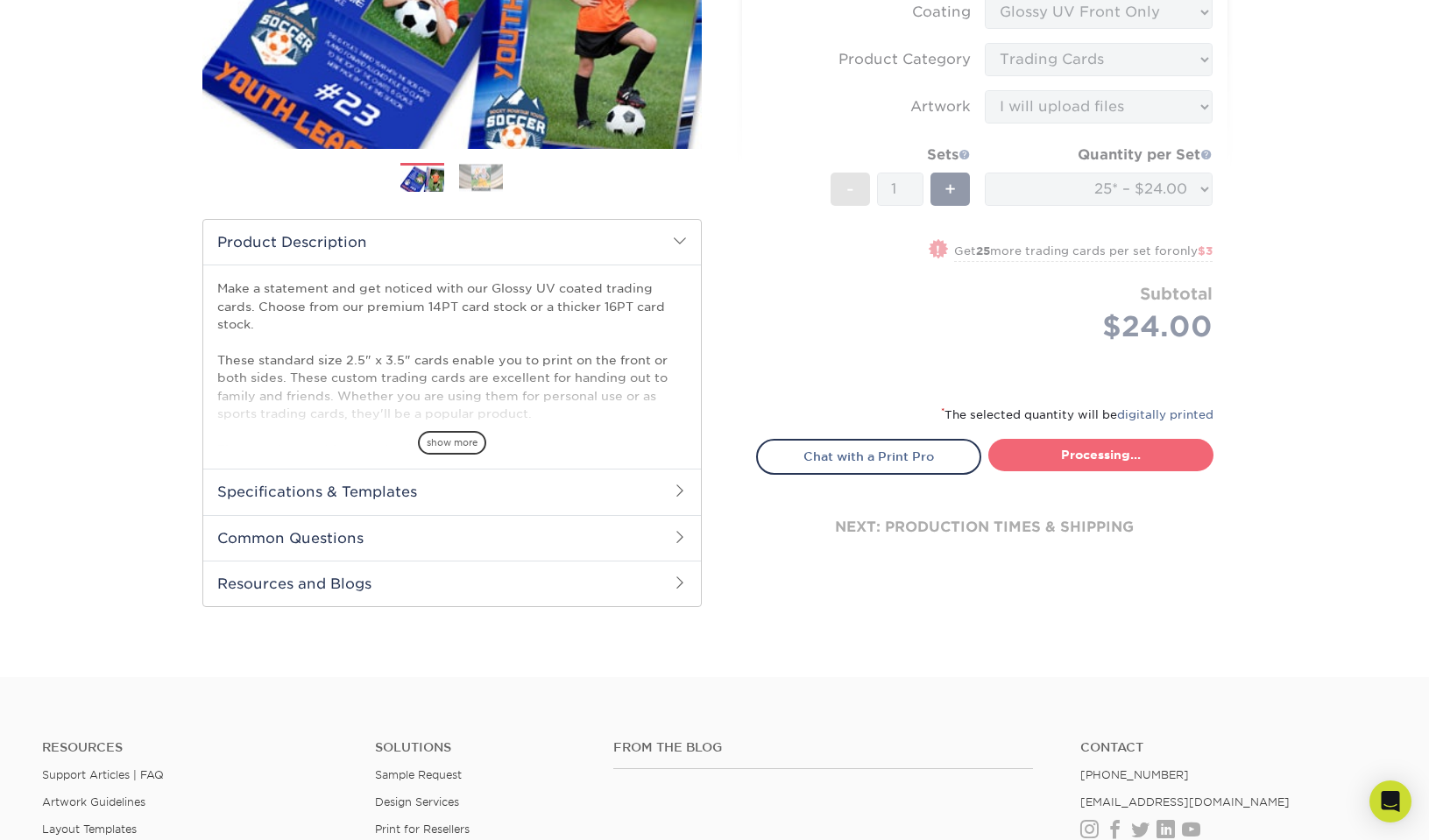  Describe the element at coordinates (418, 775) in the screenshot. I see `a: Sample Request` at that location.